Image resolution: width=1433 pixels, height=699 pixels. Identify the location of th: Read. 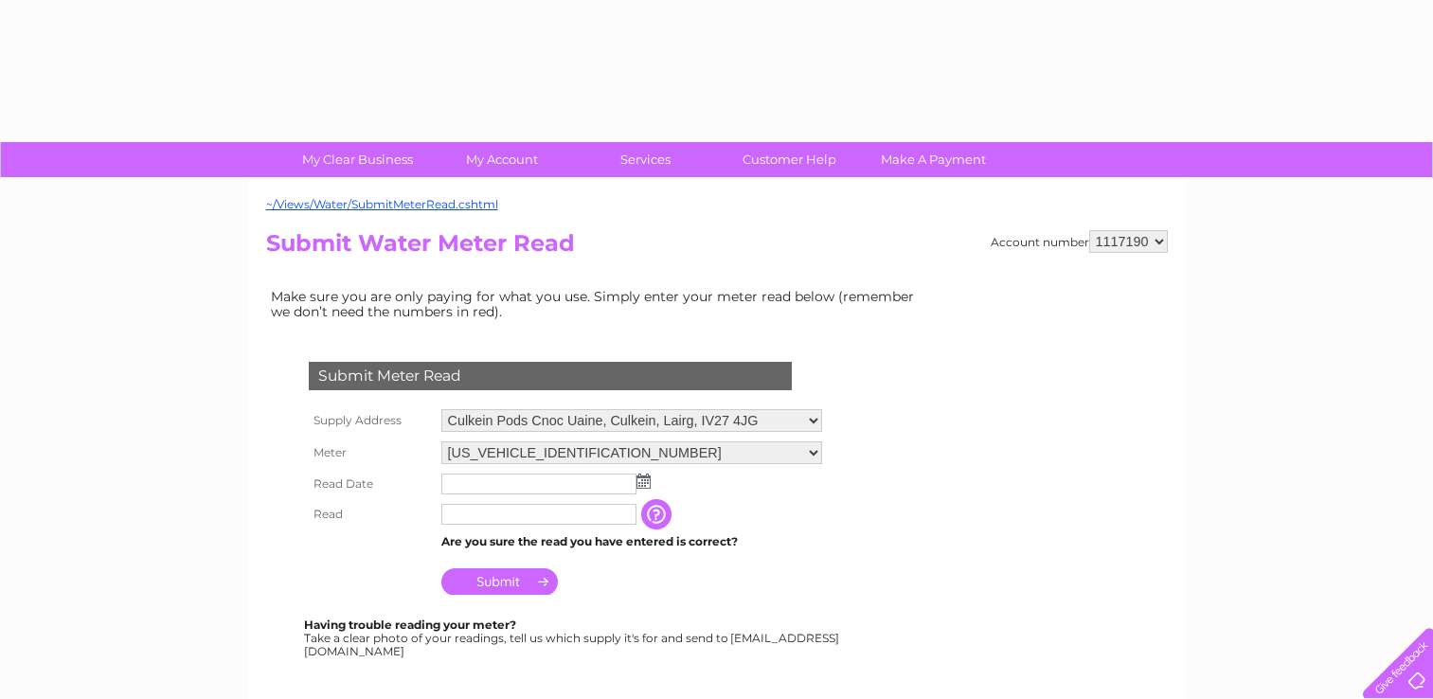
(370, 514).